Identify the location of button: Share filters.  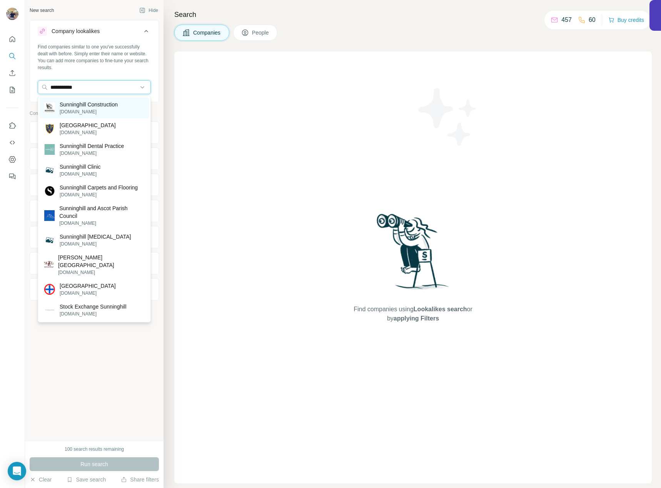
(140, 480).